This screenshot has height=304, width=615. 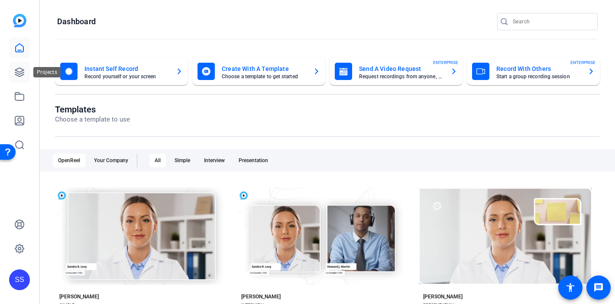 What do you see at coordinates (401, 69) in the screenshot?
I see `mat-card-title: Send A Video Request` at bounding box center [401, 69].